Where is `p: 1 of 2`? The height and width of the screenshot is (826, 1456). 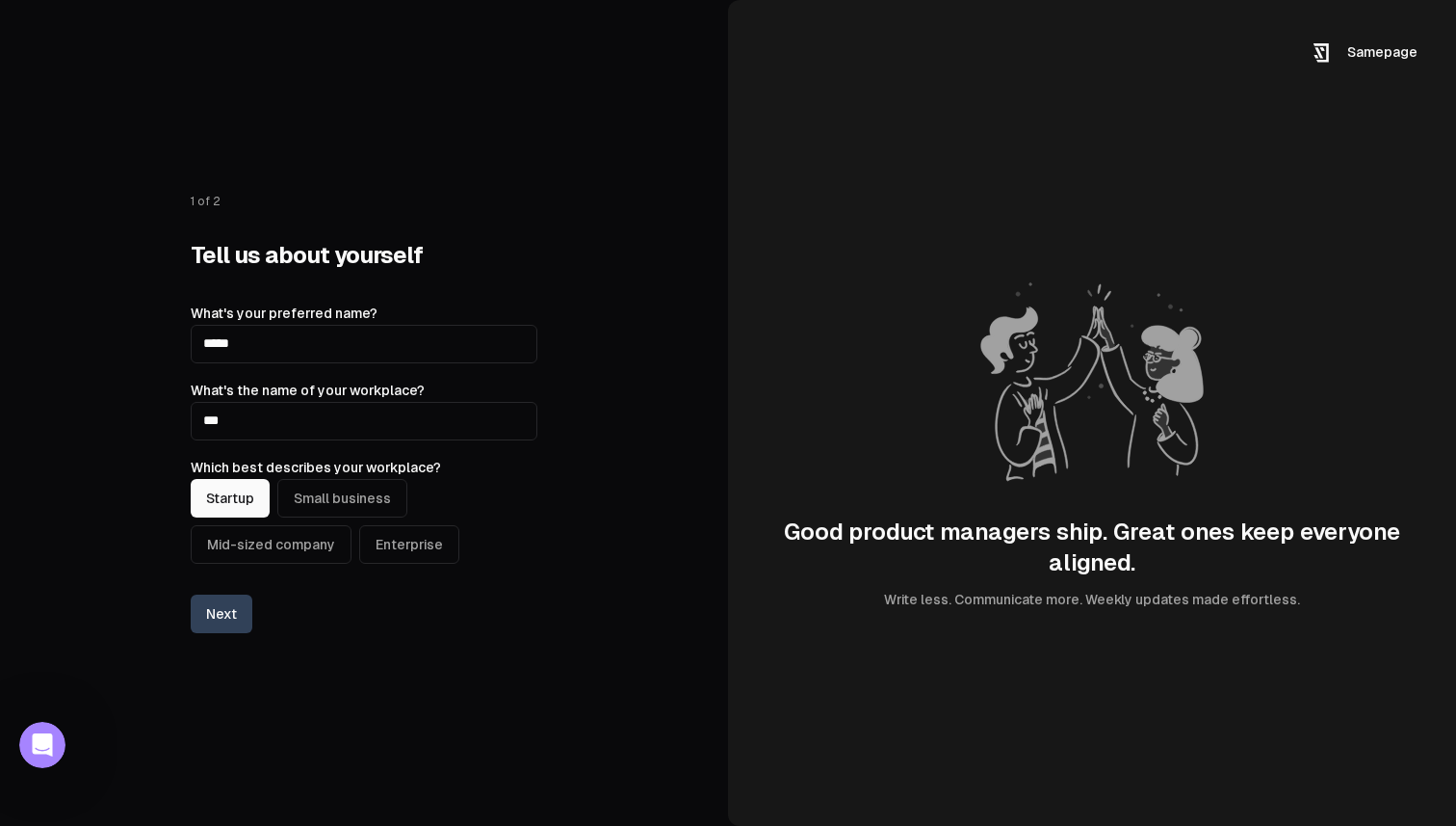 p: 1 of 2 is located at coordinates (364, 201).